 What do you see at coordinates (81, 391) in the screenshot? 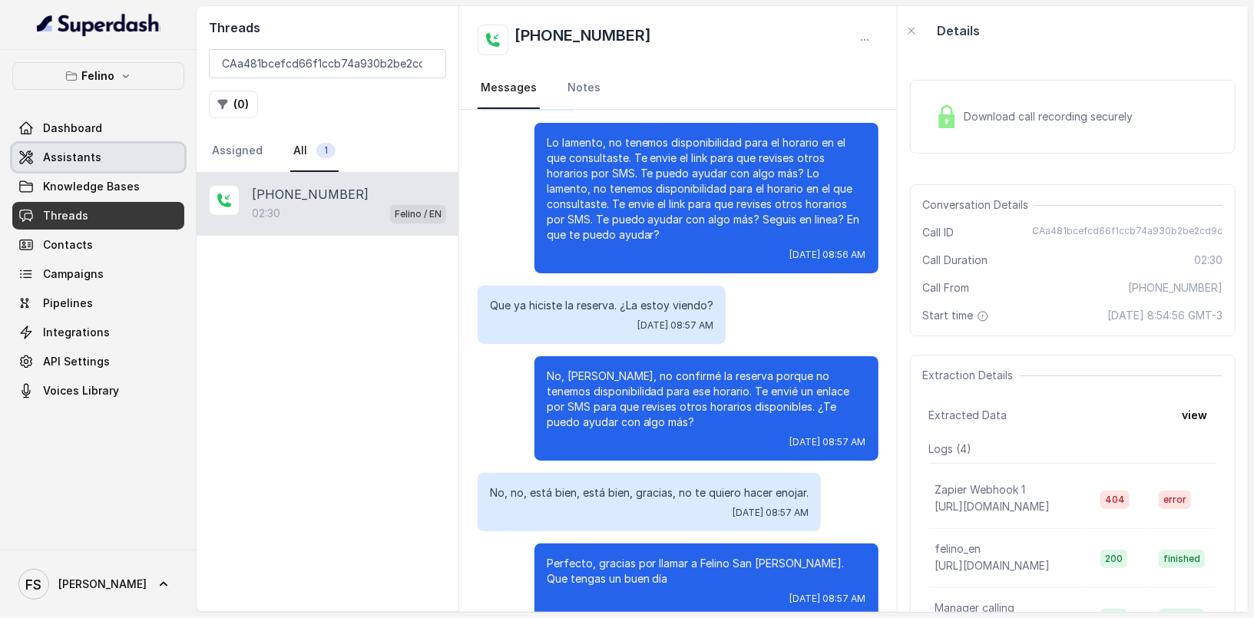
I see `span: Voices Library` at bounding box center [81, 391].